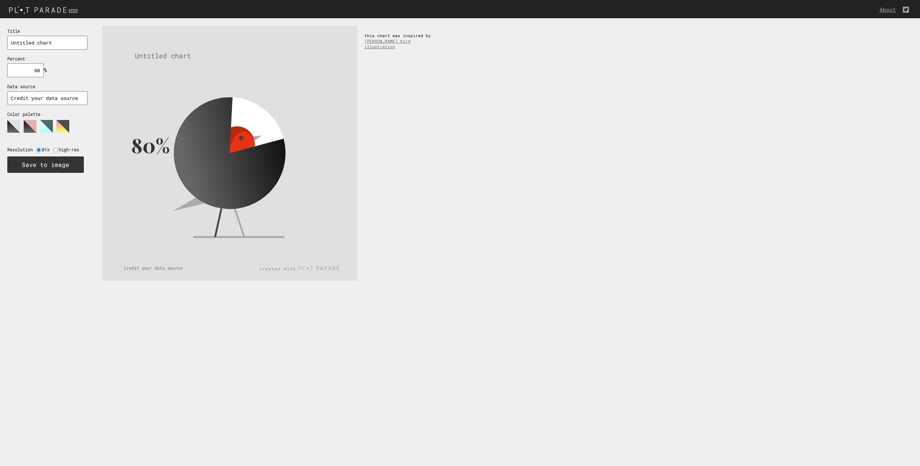  I want to click on p: Title, so click(47, 31).